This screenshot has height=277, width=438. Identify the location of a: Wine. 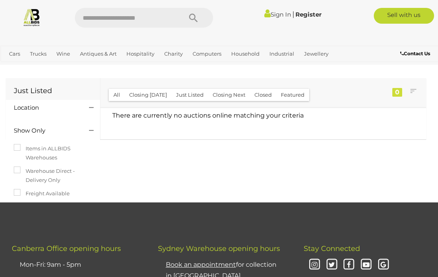
(63, 54).